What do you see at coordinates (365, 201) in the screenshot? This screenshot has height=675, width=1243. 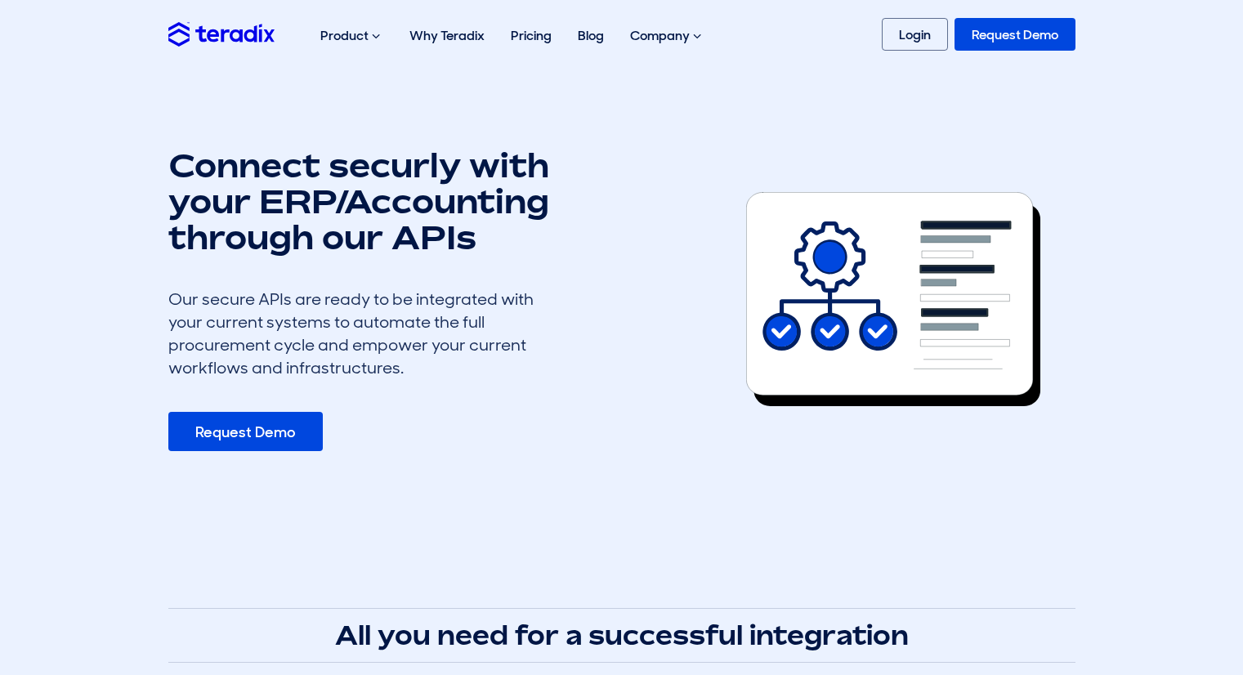 I see `h1: Connect securly with your ERP/Accounting through our APIs` at bounding box center [365, 201].